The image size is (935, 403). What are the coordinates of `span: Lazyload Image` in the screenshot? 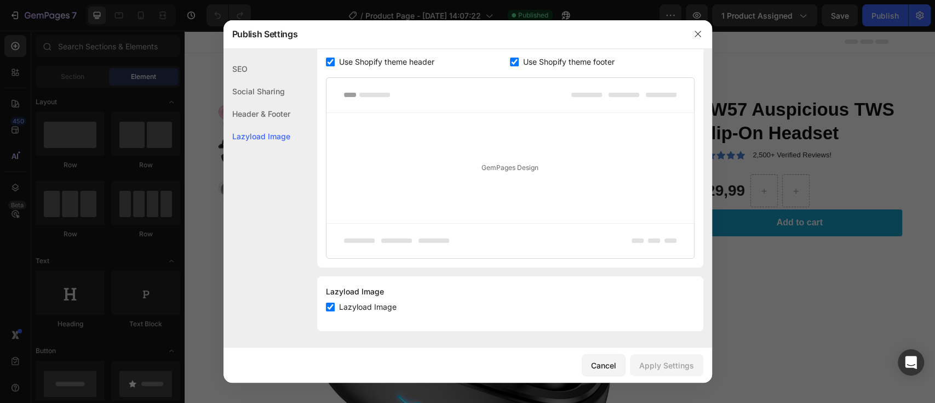 It's located at (367, 307).